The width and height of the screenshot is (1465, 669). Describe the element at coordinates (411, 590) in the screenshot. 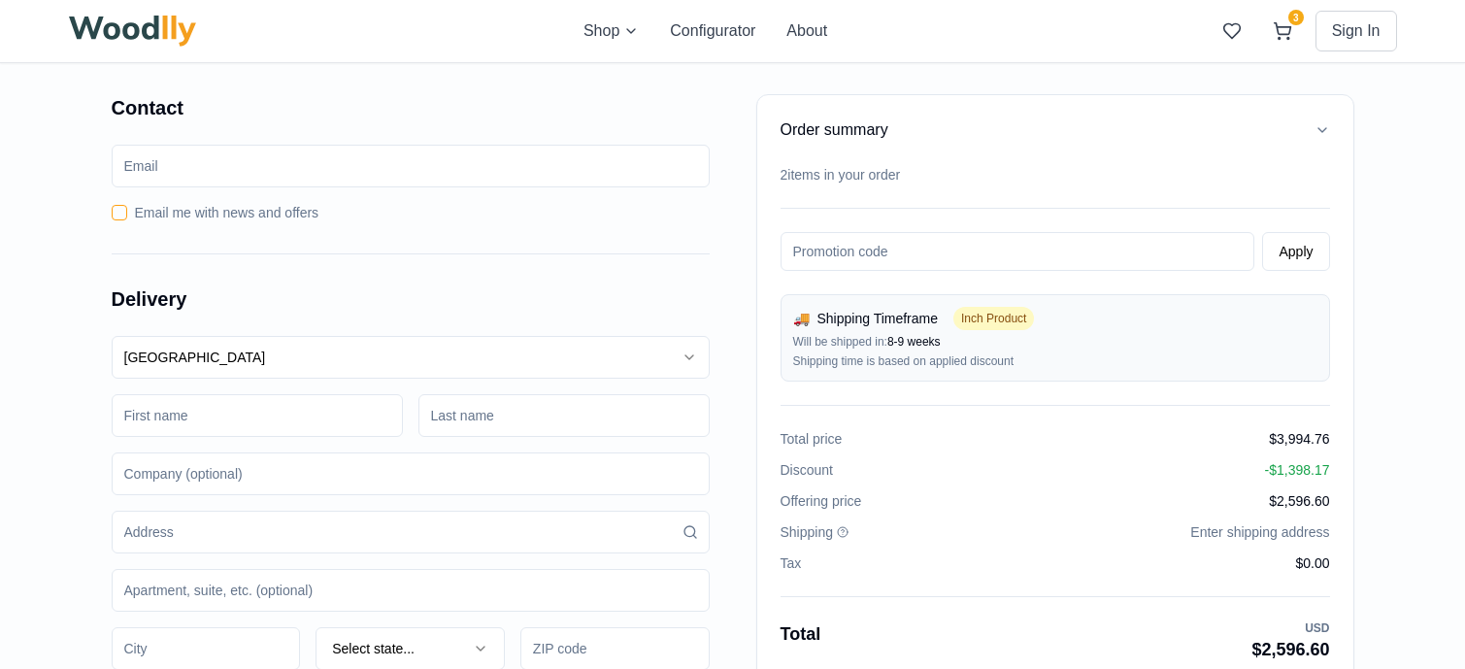

I see `input: Apartment, suite, etc. (optional)` at that location.